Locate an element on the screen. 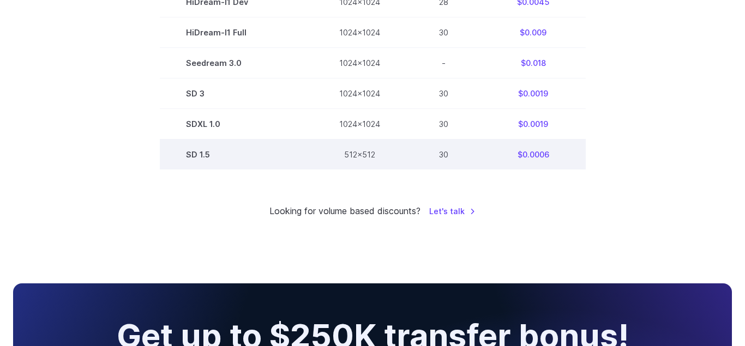  td: SD 3 is located at coordinates (236, 93).